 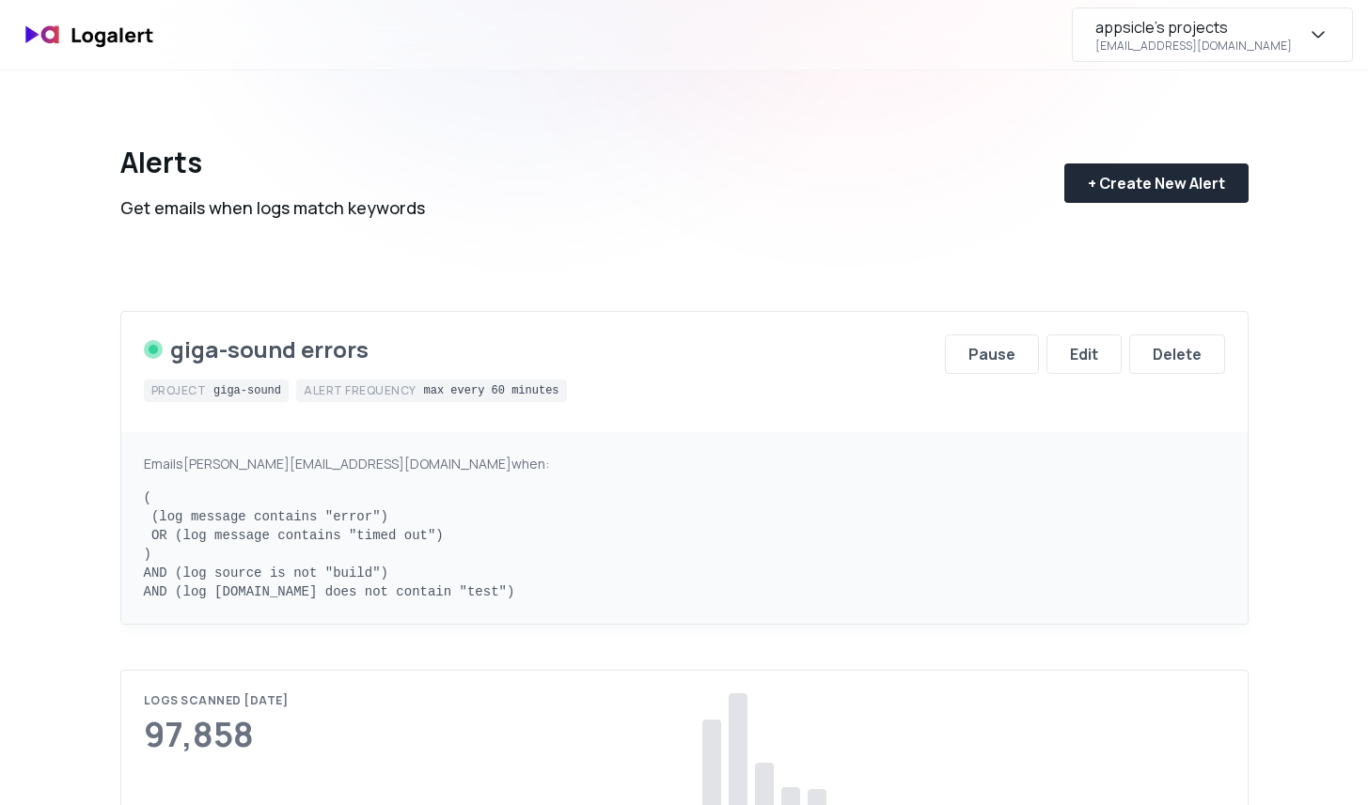 I want to click on button: + Create New Alert, so click(x=1156, y=183).